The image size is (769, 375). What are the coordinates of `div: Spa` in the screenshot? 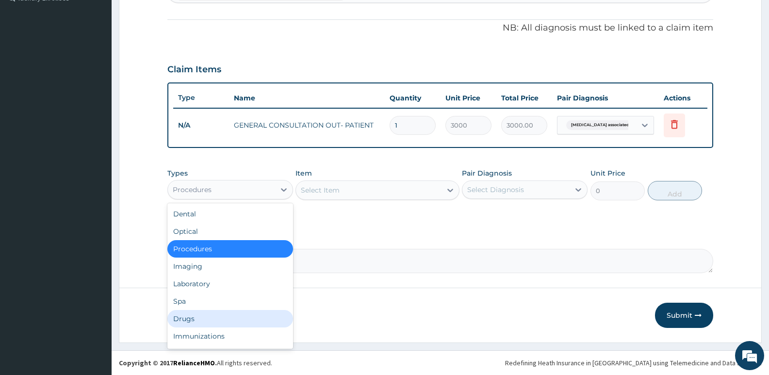 It's located at (230, 301).